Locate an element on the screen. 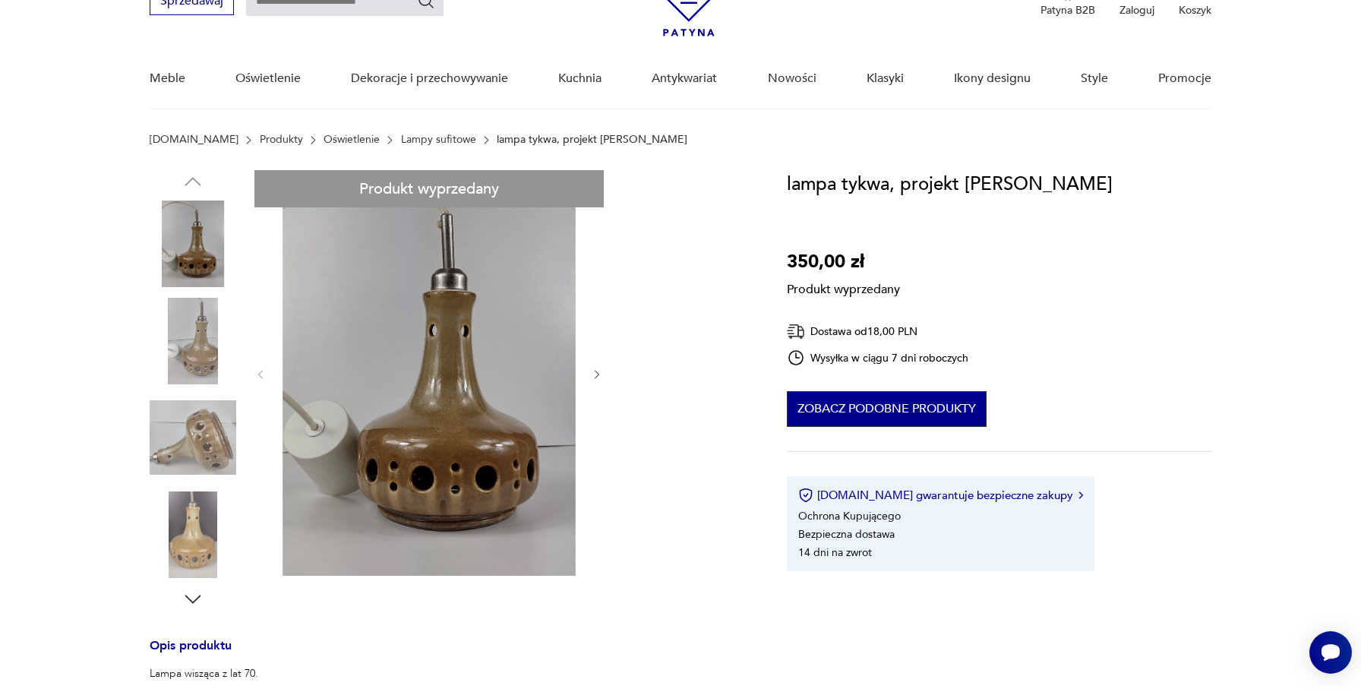 Image resolution: width=1361 pixels, height=692 pixels. img: Ikona dostawy is located at coordinates (796, 331).